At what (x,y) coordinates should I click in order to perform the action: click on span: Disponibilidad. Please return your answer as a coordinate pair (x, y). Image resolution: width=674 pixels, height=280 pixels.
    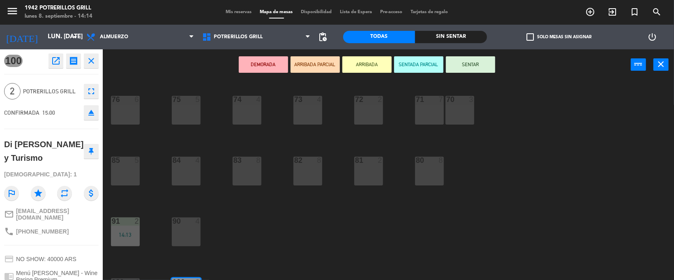
    Looking at the image, I should click on (317, 12).